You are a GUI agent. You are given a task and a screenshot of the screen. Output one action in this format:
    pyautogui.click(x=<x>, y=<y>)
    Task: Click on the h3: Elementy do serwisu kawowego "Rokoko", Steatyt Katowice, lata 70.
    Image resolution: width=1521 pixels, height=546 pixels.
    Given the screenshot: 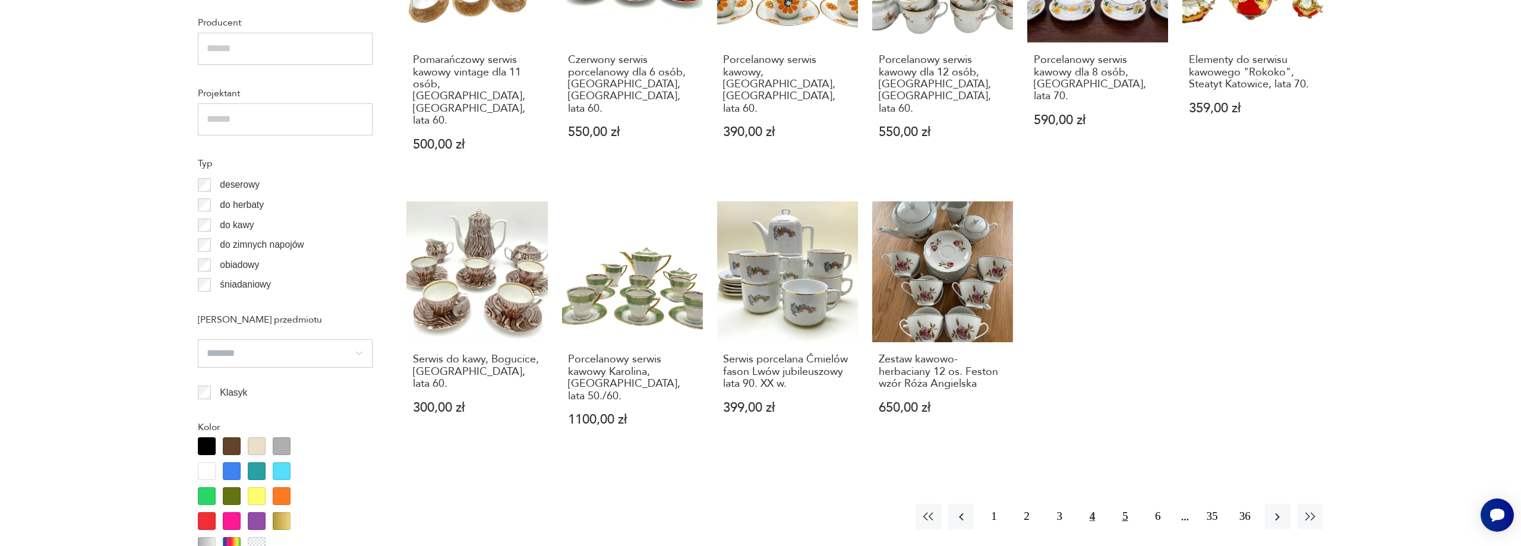 What is the action you would take?
    pyautogui.click(x=1253, y=72)
    